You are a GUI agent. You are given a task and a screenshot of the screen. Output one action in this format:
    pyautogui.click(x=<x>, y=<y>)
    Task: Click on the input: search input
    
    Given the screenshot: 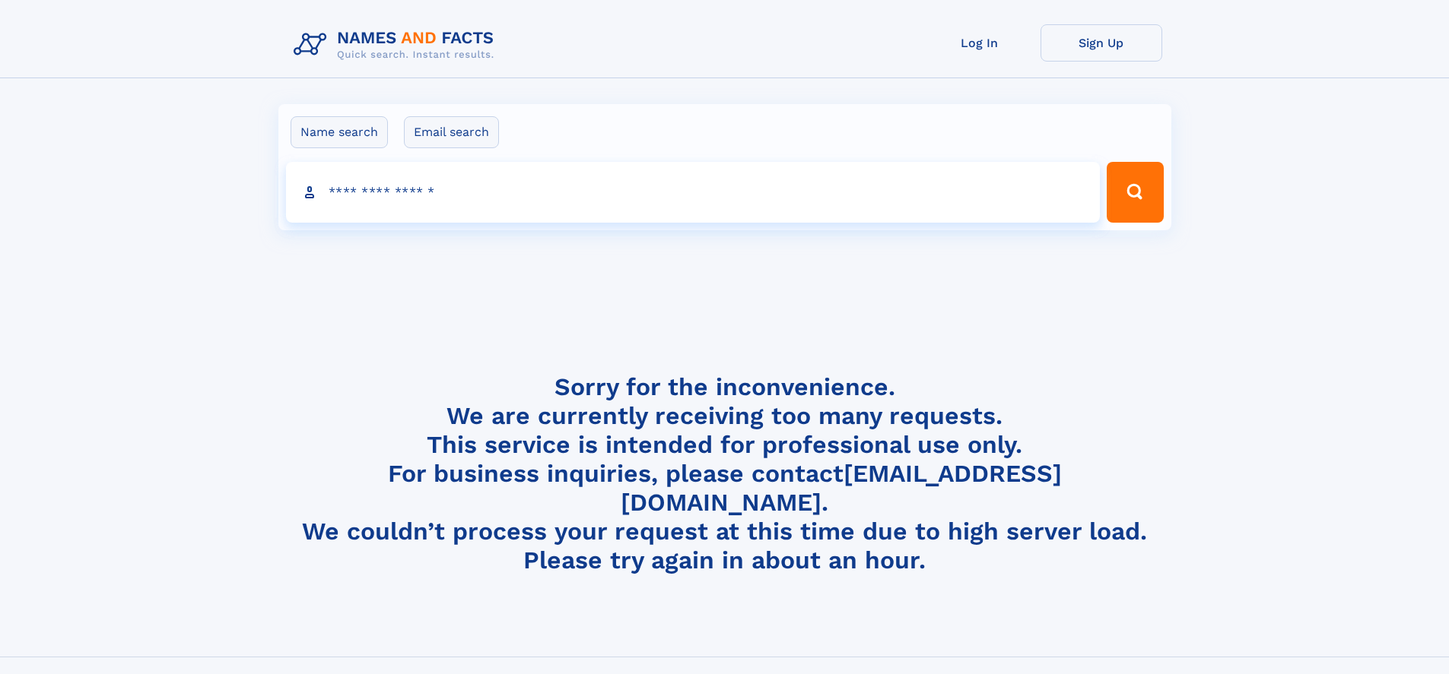 What is the action you would take?
    pyautogui.click(x=693, y=192)
    